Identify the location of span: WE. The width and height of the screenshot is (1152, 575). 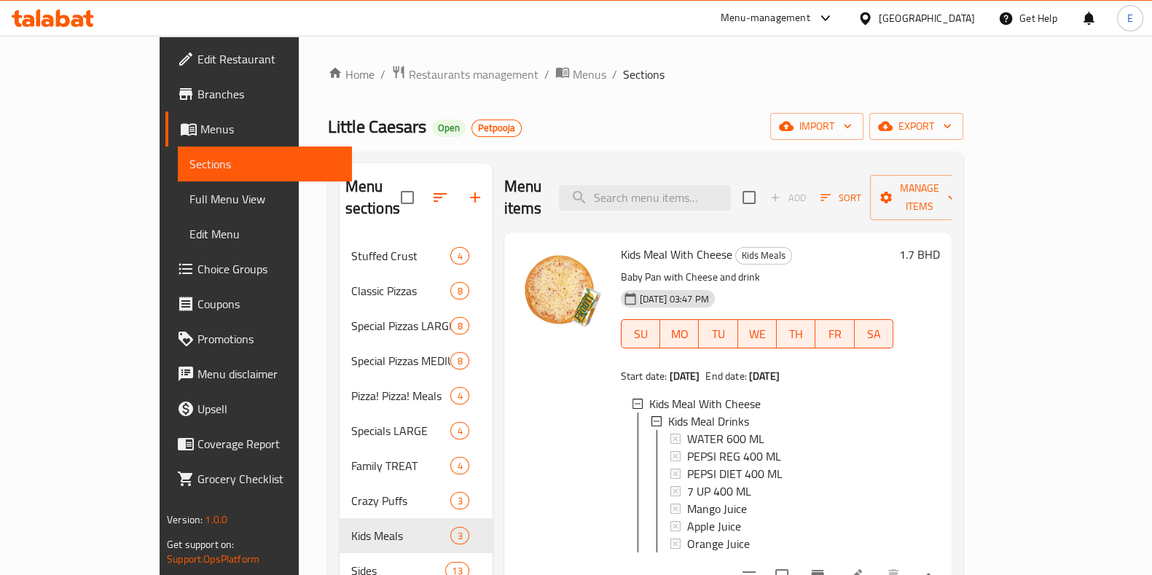
(757, 334).